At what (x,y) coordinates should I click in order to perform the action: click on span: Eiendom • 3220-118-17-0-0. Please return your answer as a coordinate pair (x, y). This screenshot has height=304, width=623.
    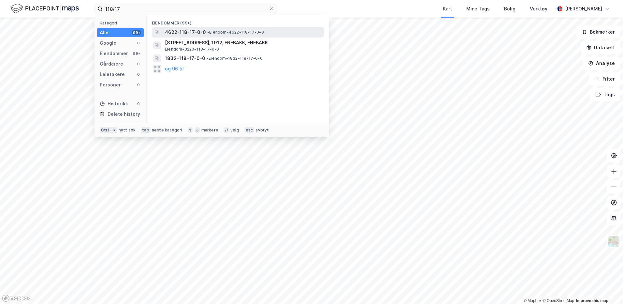
    Looking at the image, I should click on (192, 49).